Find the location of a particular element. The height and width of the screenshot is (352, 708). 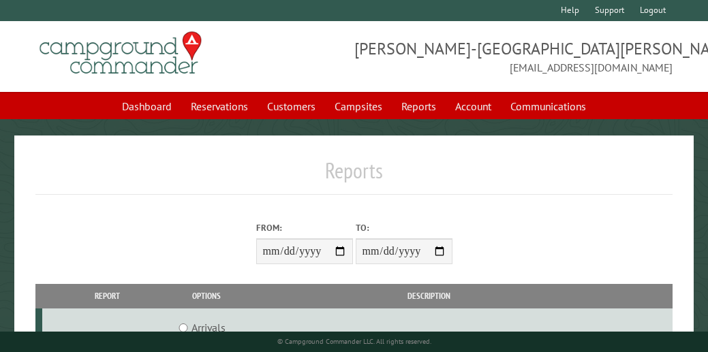

th: Options is located at coordinates (207, 296).